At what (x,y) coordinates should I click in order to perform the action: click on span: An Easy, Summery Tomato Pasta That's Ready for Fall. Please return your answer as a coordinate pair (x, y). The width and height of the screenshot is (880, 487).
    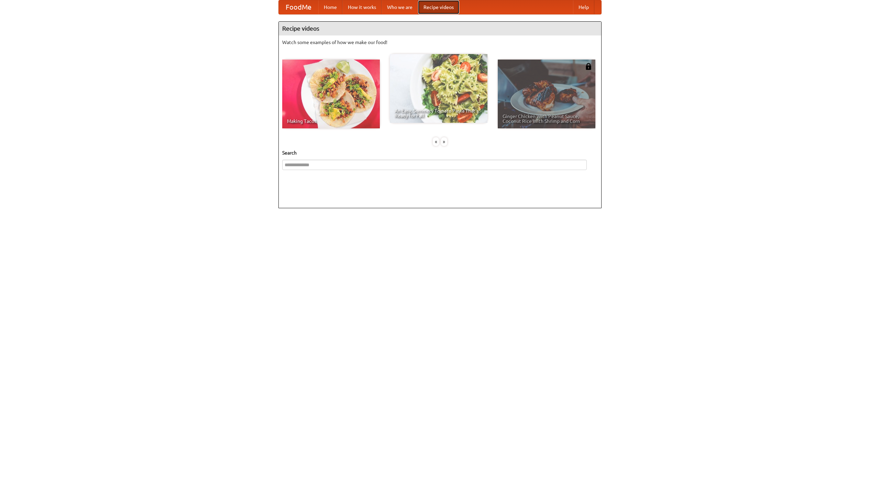
    Looking at the image, I should click on (439, 113).